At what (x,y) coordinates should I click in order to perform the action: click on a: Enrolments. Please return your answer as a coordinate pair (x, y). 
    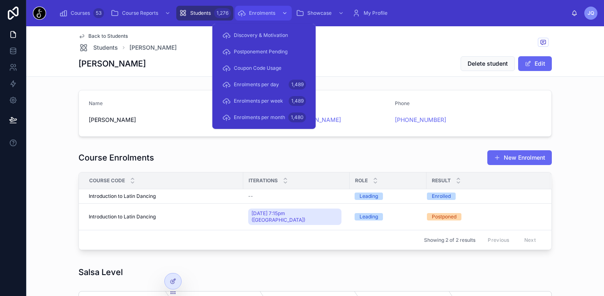
    Looking at the image, I should click on (263, 13).